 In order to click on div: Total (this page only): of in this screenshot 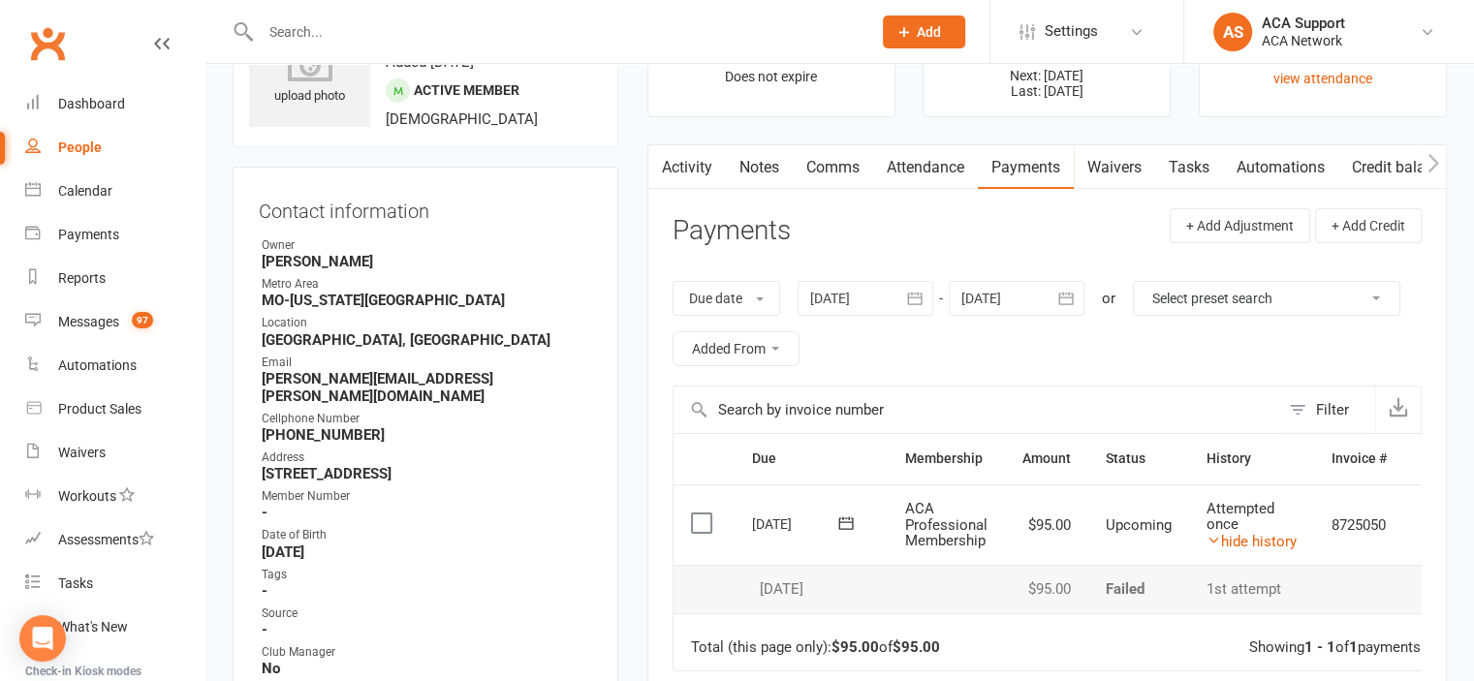, I will do `click(815, 647)`.